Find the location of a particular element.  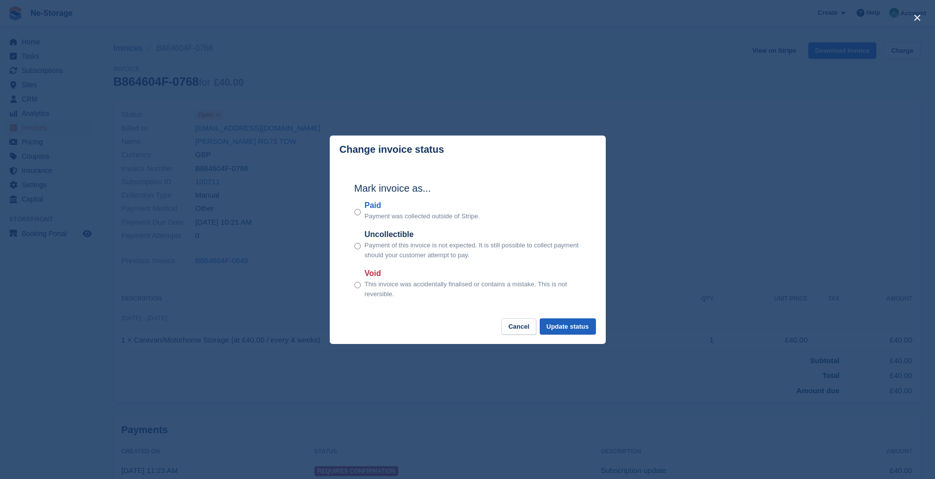

p: Change invoice status is located at coordinates (392, 149).